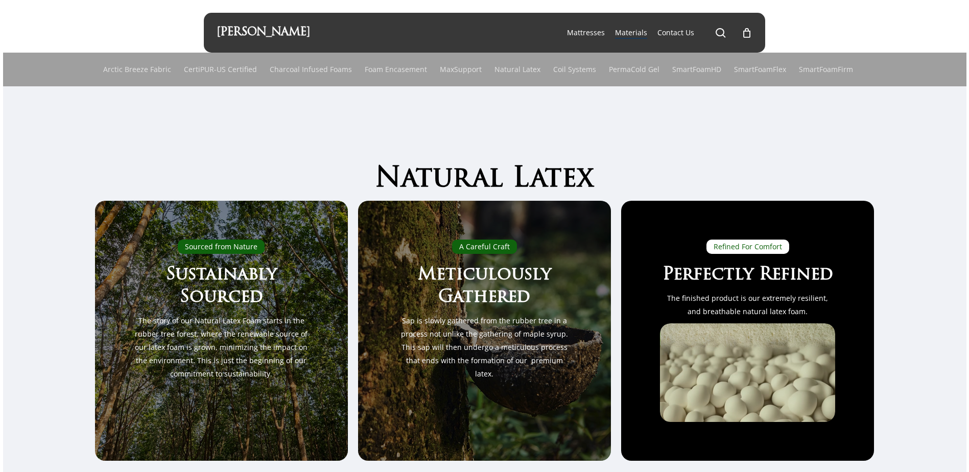 This screenshot has height=472, width=969. What do you see at coordinates (747, 275) in the screenshot?
I see `h3: Perfectly Refined` at bounding box center [747, 275].